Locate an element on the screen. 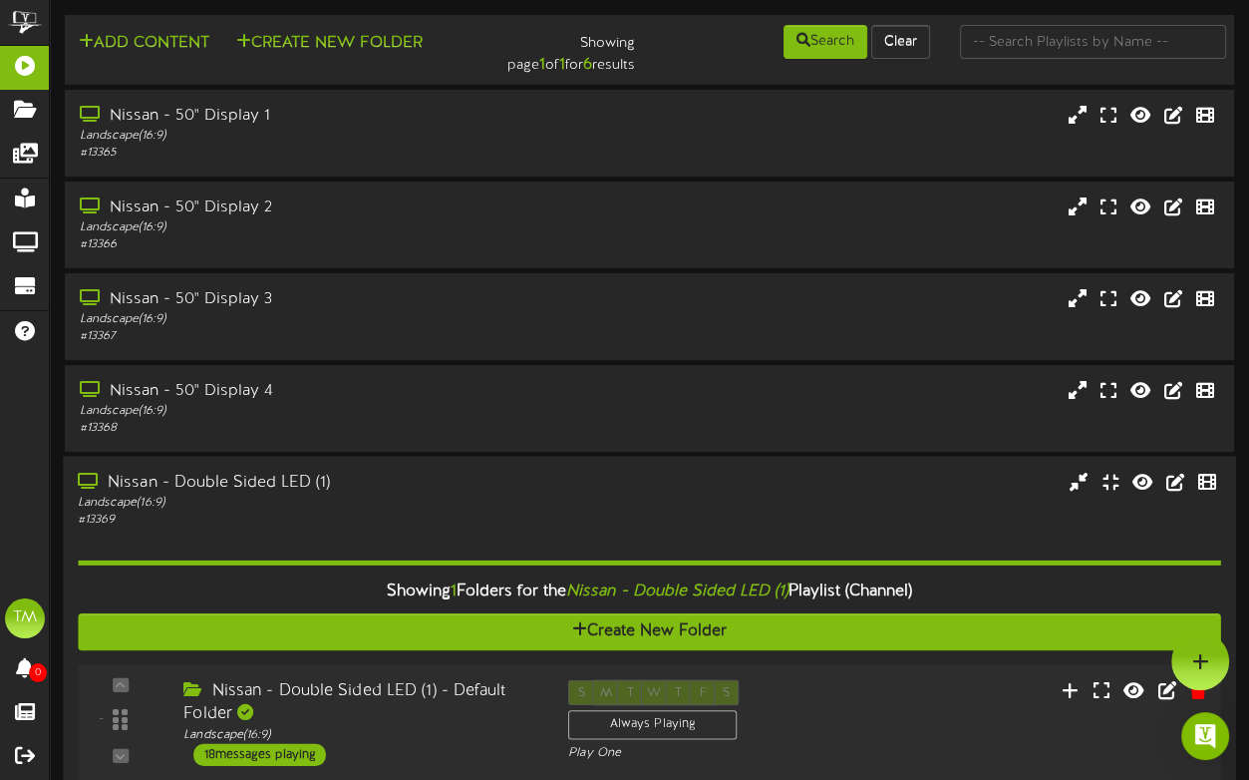 The image size is (1249, 780). div: TM is located at coordinates (25, 618).